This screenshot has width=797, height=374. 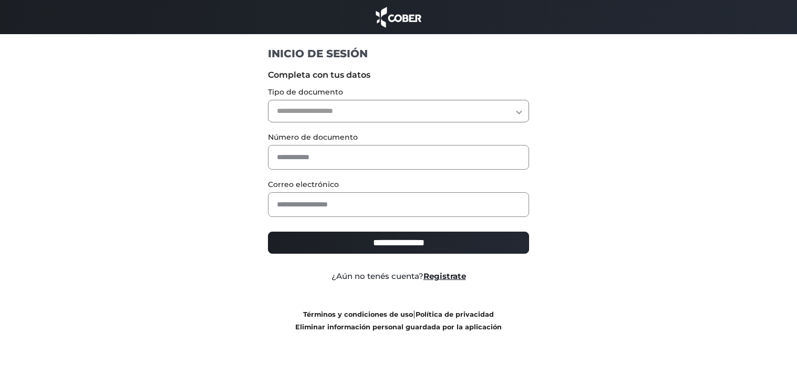 I want to click on a: Registrate, so click(x=444, y=276).